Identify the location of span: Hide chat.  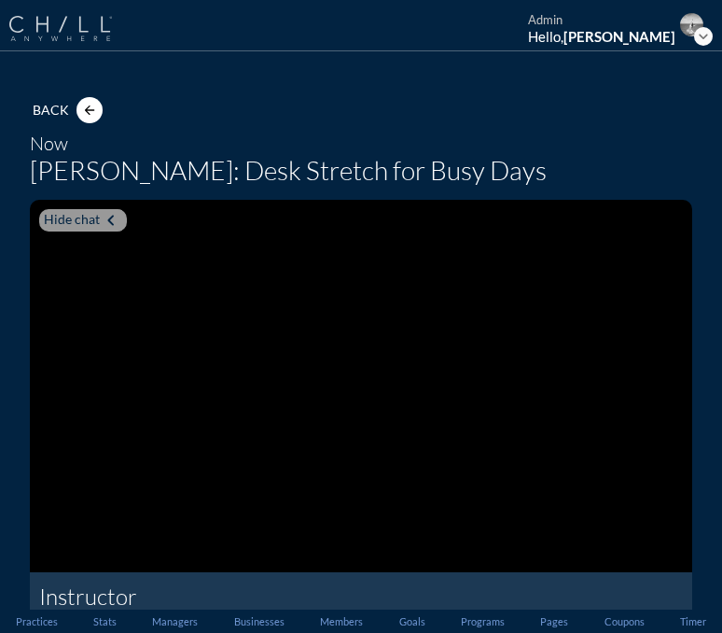
(72, 219).